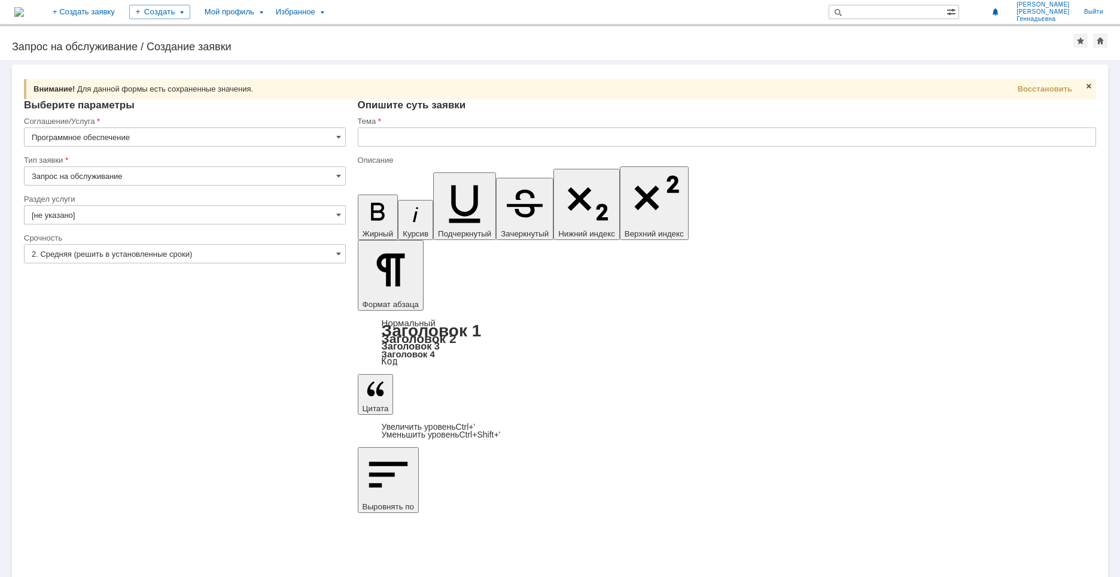 The height and width of the screenshot is (577, 1120). What do you see at coordinates (388, 506) in the screenshot?
I see `span: Выровнять по` at bounding box center [388, 506].